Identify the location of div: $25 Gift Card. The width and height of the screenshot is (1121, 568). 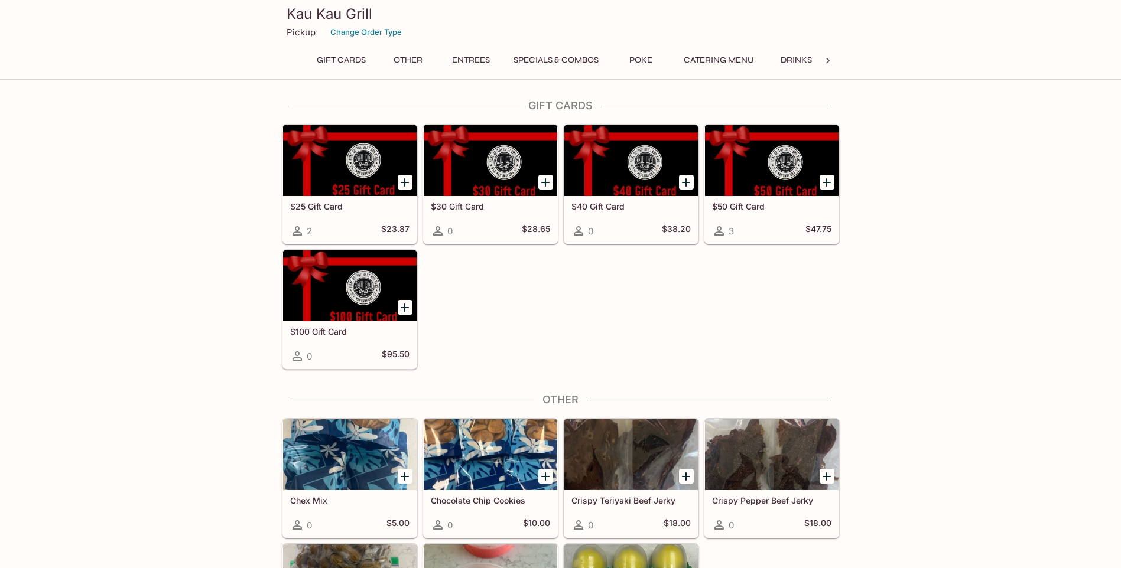
(350, 161).